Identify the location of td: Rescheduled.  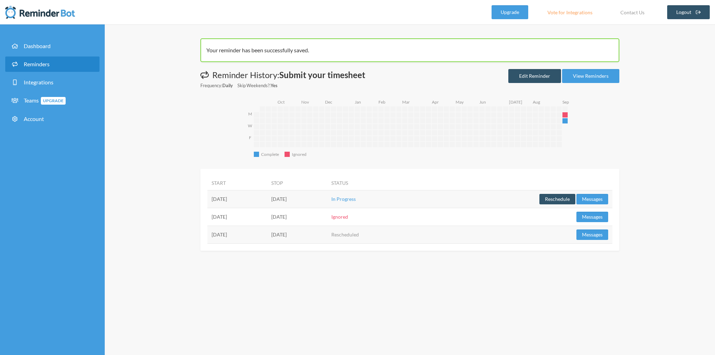
(372, 234).